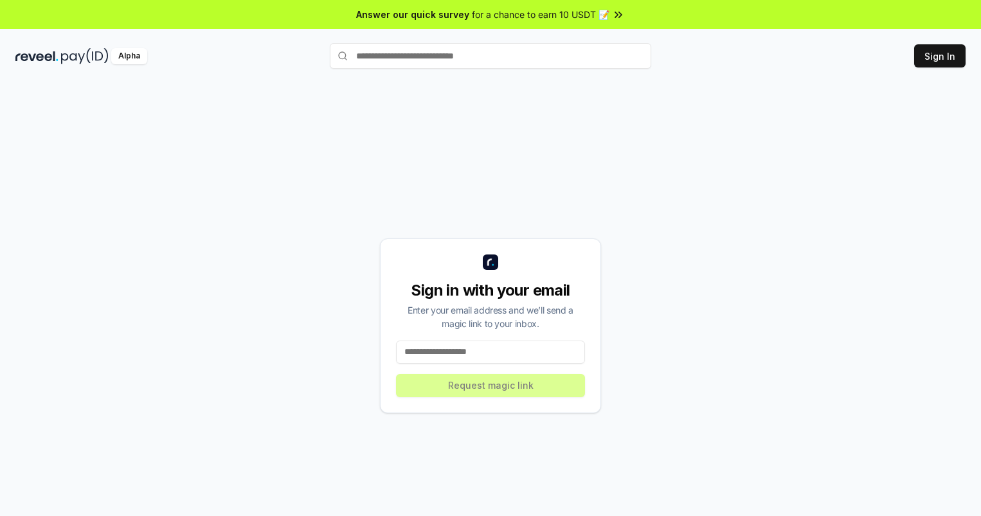  What do you see at coordinates (940, 56) in the screenshot?
I see `button: Sign In` at bounding box center [940, 56].